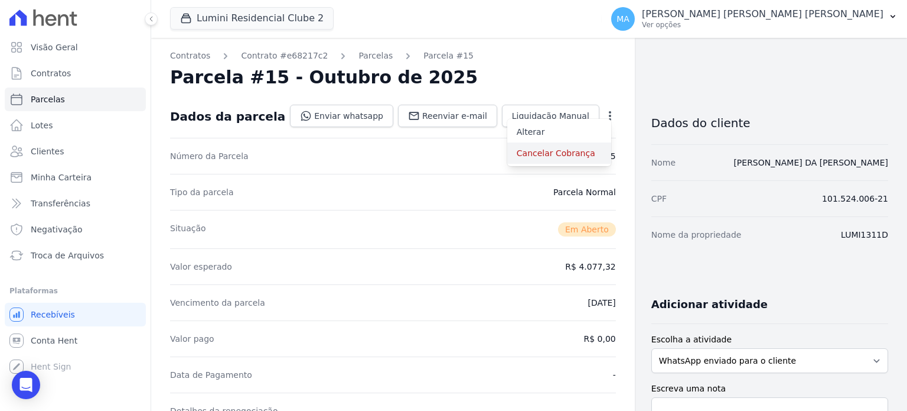 The image size is (907, 411). Describe the element at coordinates (252, 18) in the screenshot. I see `button: Lumini Residencial Clube 2` at that location.